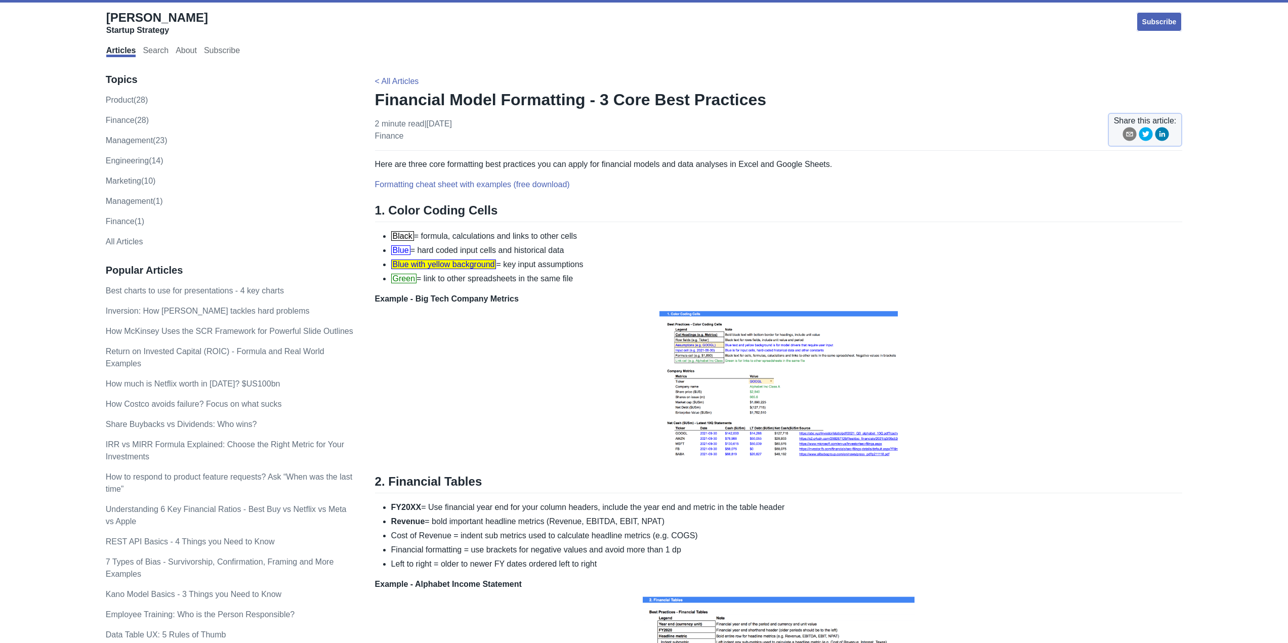 The width and height of the screenshot is (1288, 643). What do you see at coordinates (229, 483) in the screenshot?
I see `a: How to respond to product feature requests? Ask “When was the last time”` at bounding box center [229, 483].